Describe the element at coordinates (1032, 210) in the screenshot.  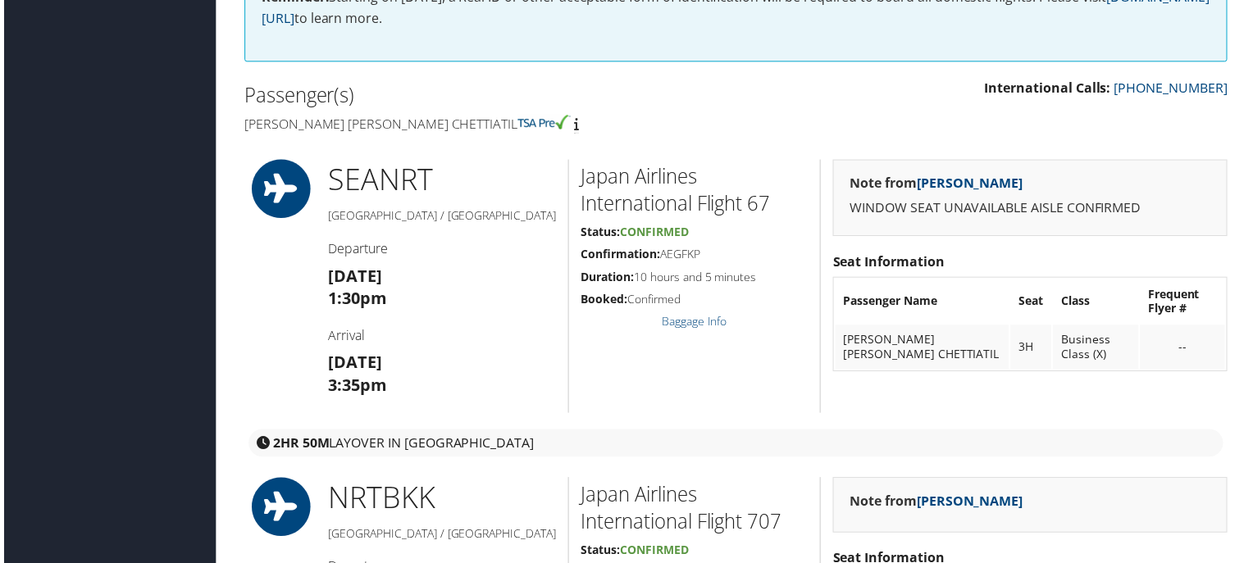
I see `p: WINDOW SEAT UNAVAILABLE AISLE CONFIRMED` at that location.